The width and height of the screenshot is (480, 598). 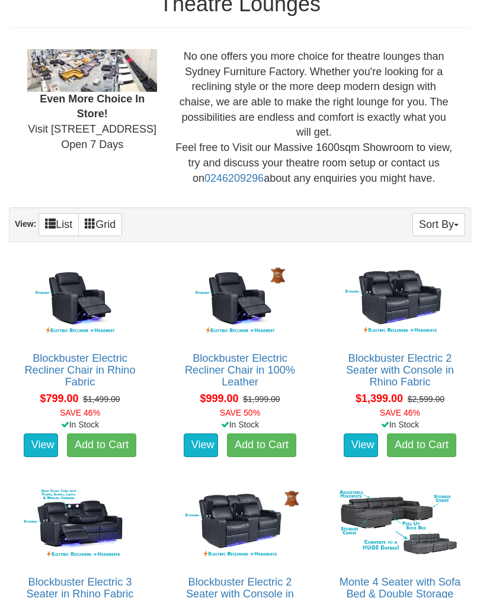 I want to click on span: $1,399.00, so click(x=379, y=399).